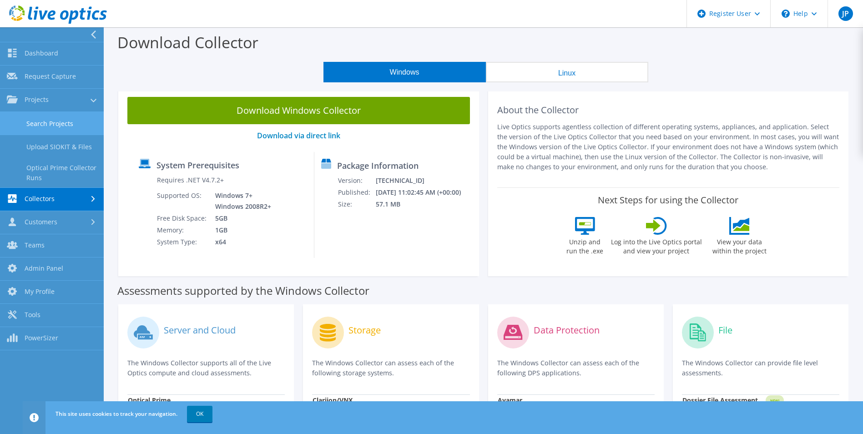  What do you see at coordinates (391, 368) in the screenshot?
I see `p: The Windows Collector can assess each of the following storage systems.` at bounding box center [391, 368].